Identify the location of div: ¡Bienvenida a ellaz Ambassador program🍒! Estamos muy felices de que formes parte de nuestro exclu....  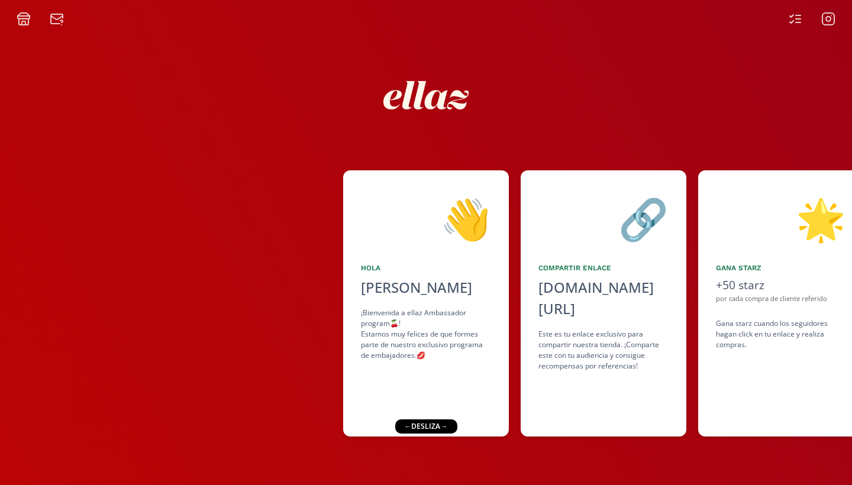
(426, 334).